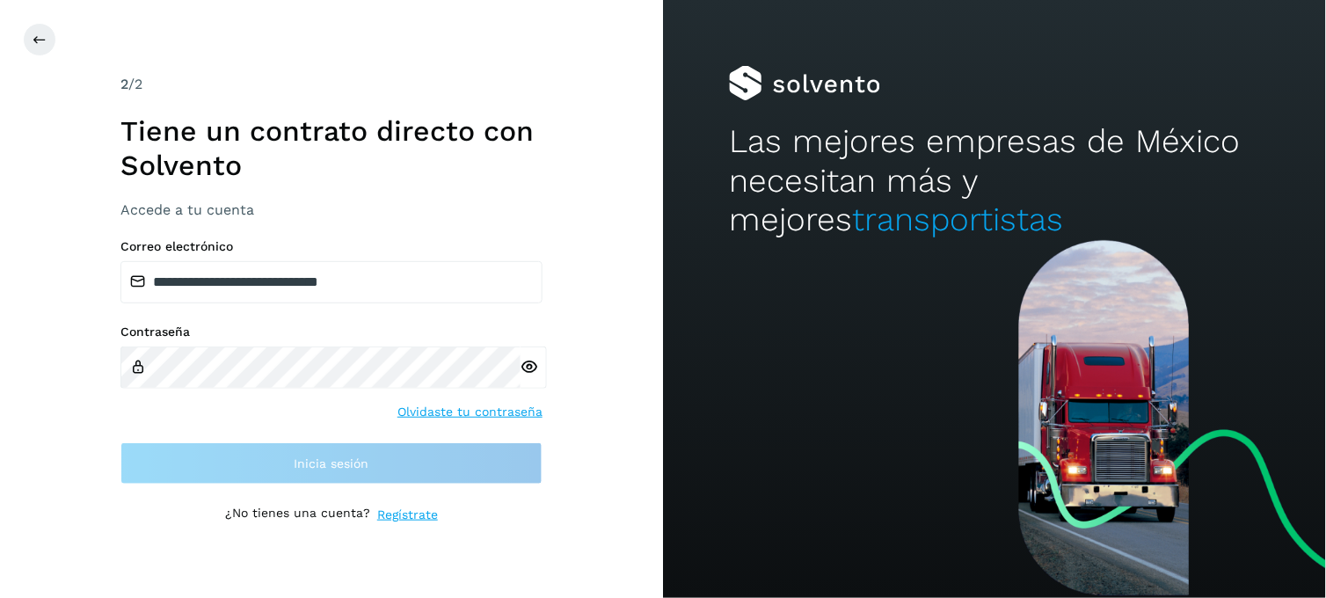  I want to click on p: ¿No tienes una cuenta?, so click(297, 514).